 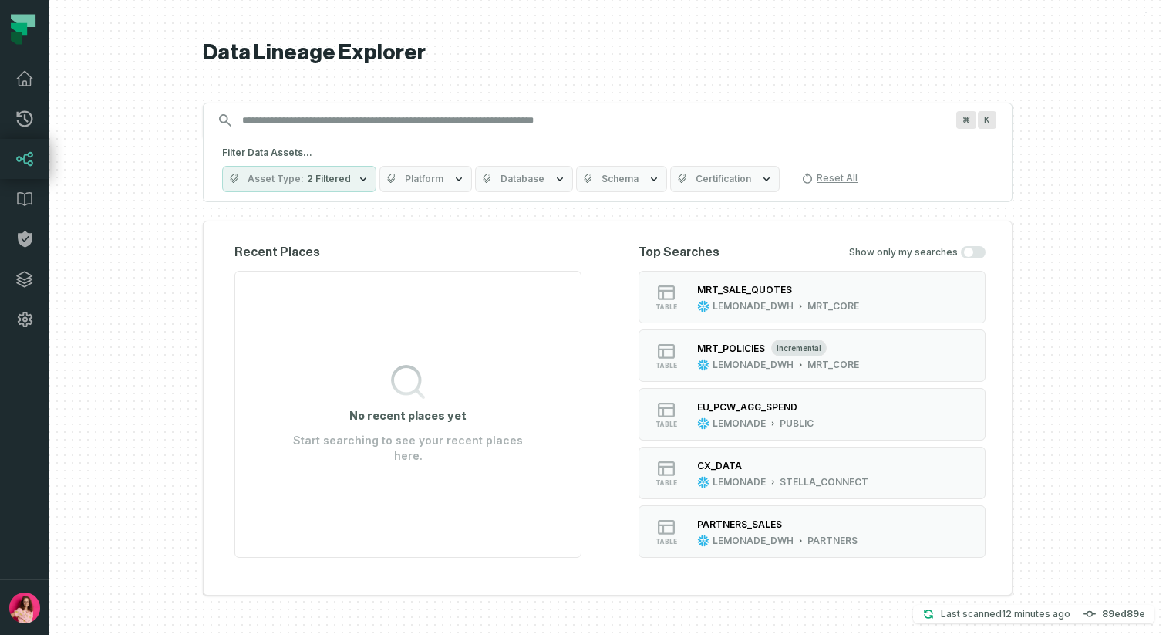 I want to click on p: Last scanned, so click(x=1005, y=614).